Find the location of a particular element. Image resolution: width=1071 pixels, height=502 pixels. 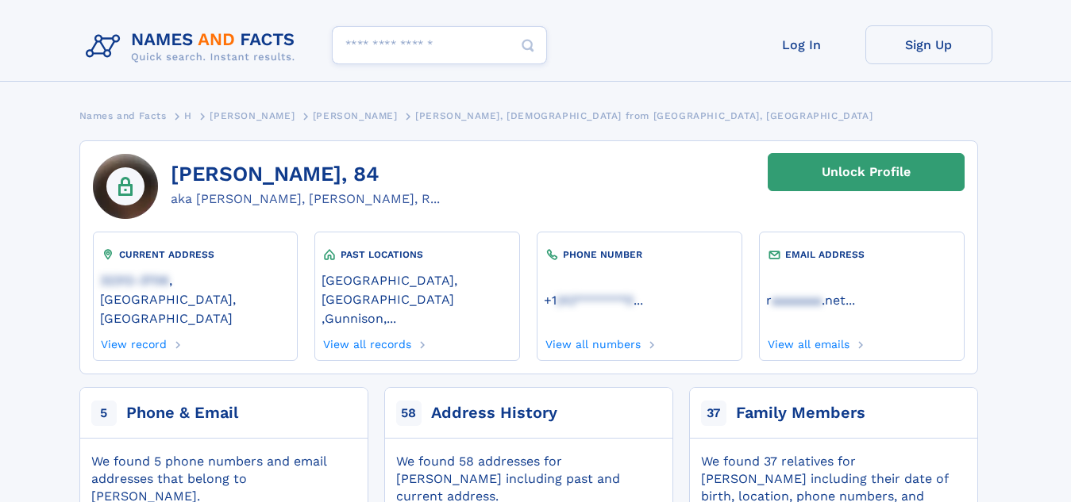

div: Address History is located at coordinates (494, 414).